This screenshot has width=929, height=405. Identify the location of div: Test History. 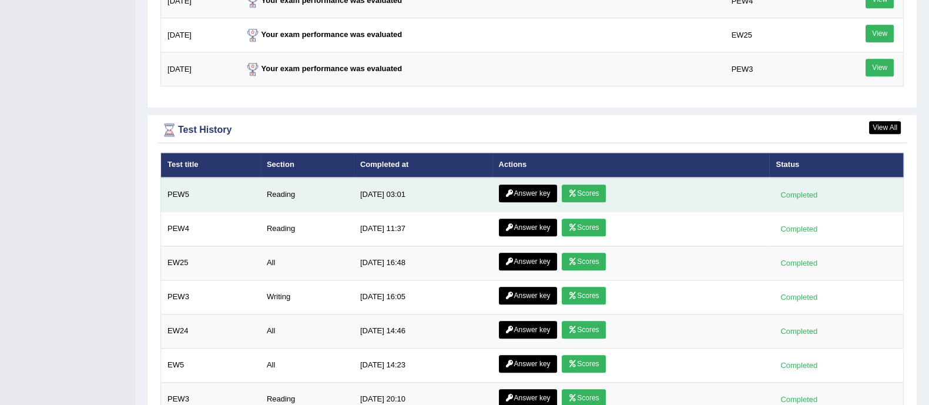
(532, 130).